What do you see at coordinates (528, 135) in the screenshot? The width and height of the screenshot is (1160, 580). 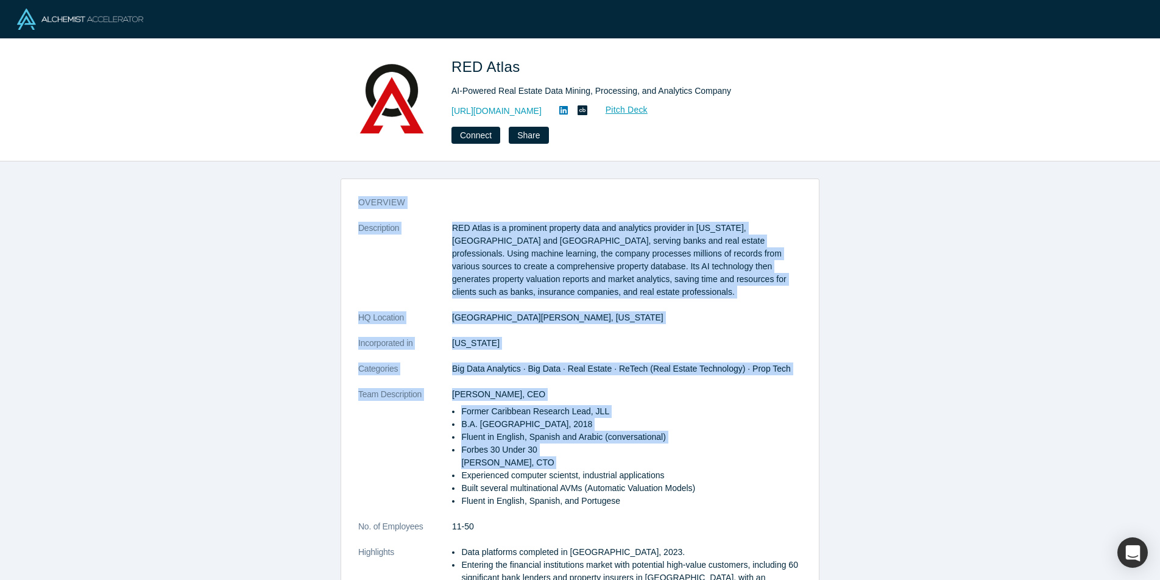 I see `button: Share` at bounding box center [528, 135].